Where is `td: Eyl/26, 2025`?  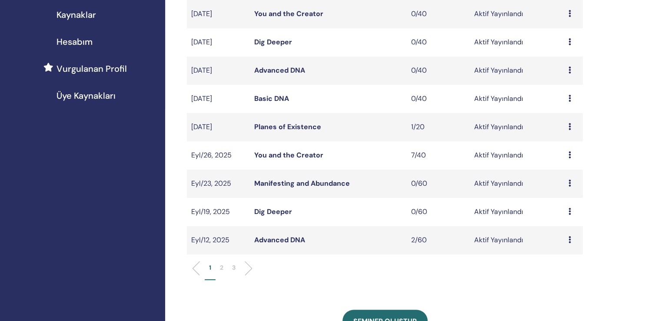
td: Eyl/26, 2025 is located at coordinates (218, 155).